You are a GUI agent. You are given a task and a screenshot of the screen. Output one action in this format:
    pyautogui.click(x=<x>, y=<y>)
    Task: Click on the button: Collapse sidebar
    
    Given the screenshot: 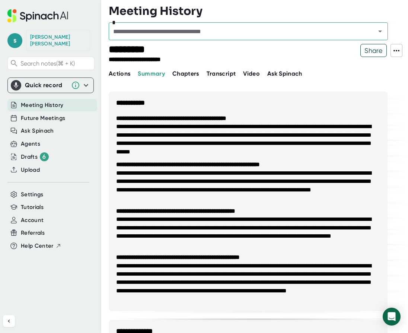 What is the action you would take?
    pyautogui.click(x=9, y=321)
    